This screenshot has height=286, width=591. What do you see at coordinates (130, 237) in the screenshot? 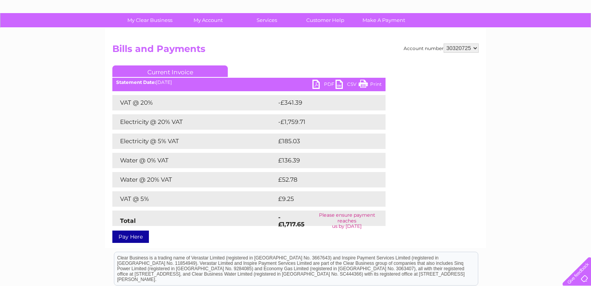
I see `a: Pay Here` at bounding box center [130, 237].